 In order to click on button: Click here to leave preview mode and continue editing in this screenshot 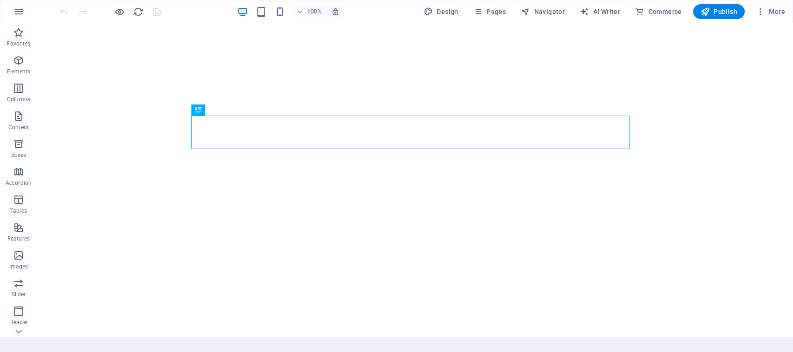, I will do `click(119, 12)`.